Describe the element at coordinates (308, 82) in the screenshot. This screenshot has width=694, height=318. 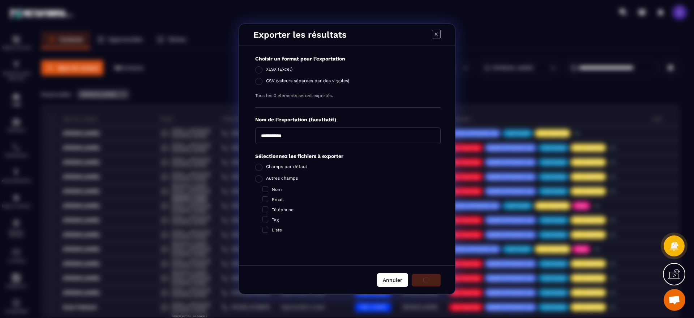
I see `span: CSV (valeurs séparées par des virgules)` at that location.